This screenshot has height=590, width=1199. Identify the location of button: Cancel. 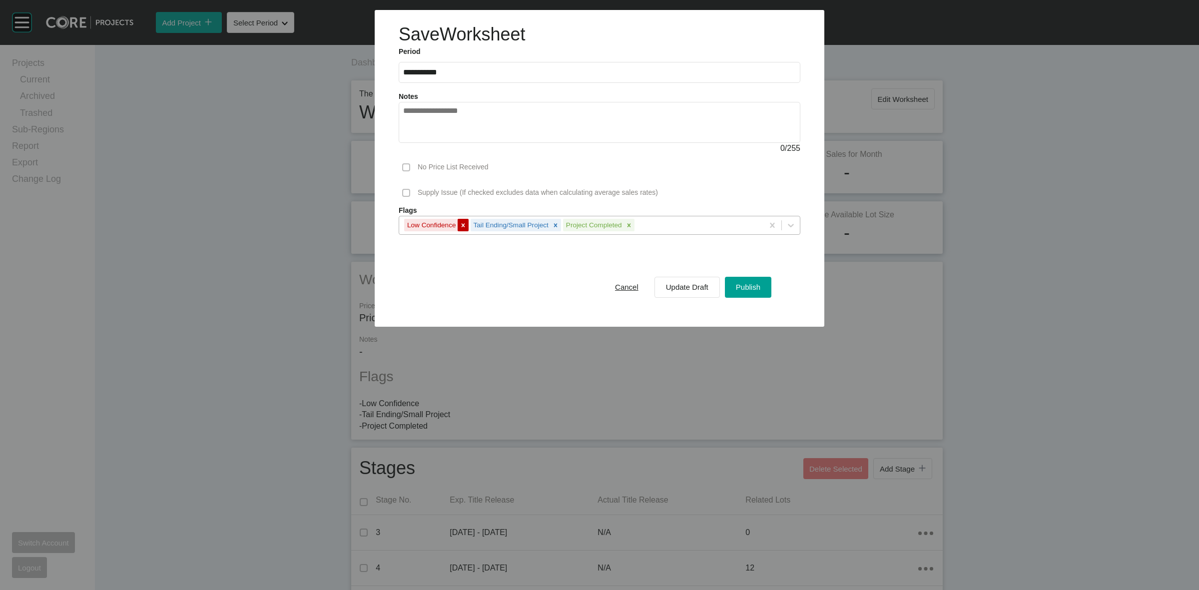
(626, 287).